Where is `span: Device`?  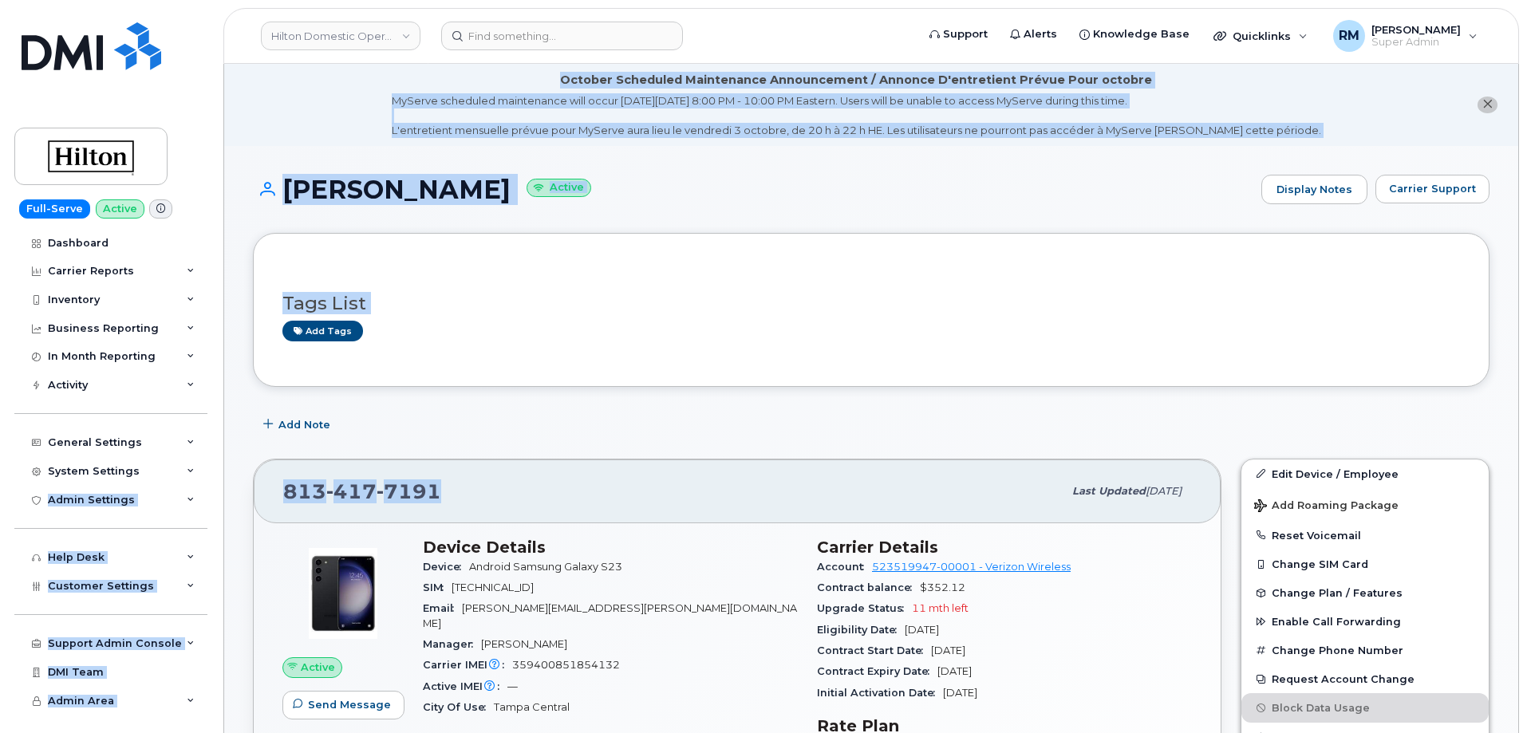
span: Device is located at coordinates (446, 566).